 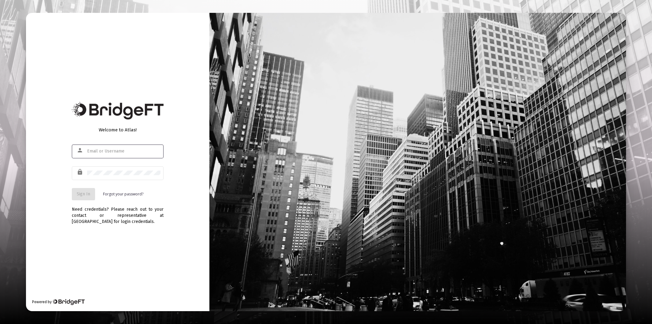 I want to click on input: Email or Username, so click(x=124, y=151).